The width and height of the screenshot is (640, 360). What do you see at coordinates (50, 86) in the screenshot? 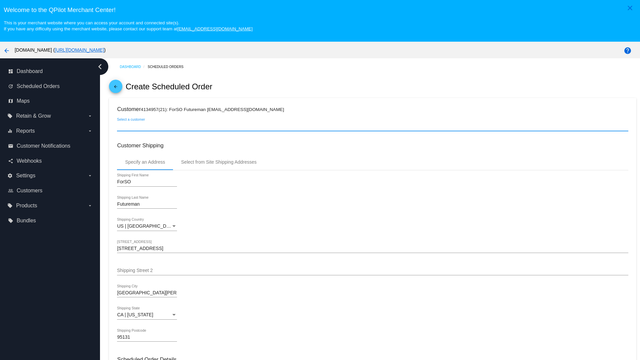
I see `a: update Scheduled Orders` at bounding box center [50, 86].